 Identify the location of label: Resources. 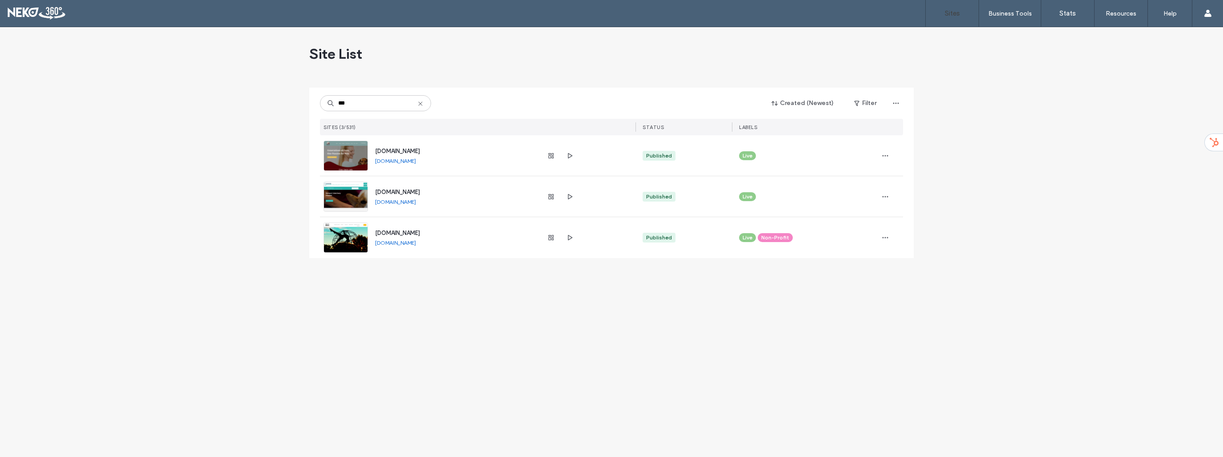
(1121, 13).